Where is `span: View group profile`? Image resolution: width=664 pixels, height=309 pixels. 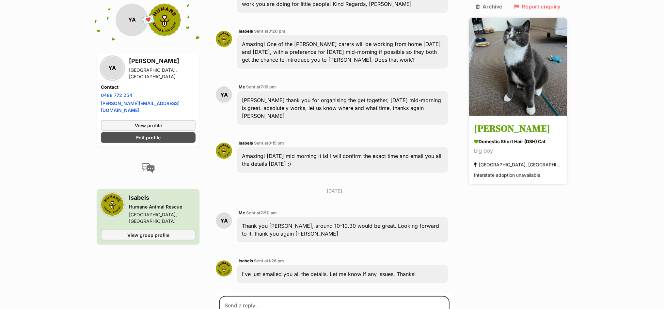 span: View group profile is located at coordinates (148, 235).